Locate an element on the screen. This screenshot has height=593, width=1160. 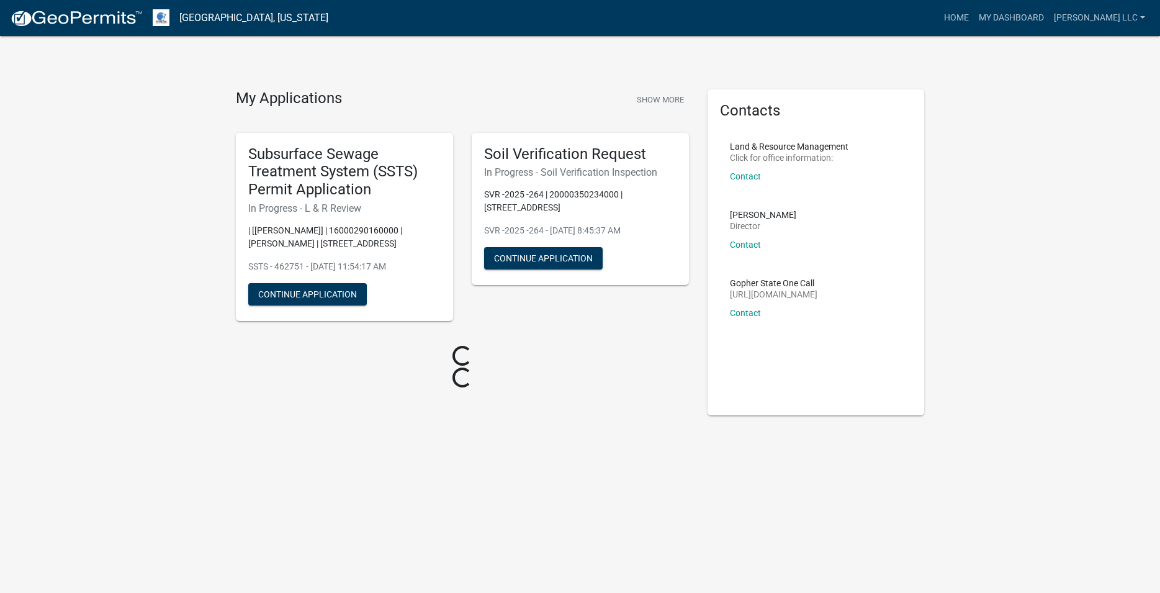
p: Director is located at coordinates (763, 226).